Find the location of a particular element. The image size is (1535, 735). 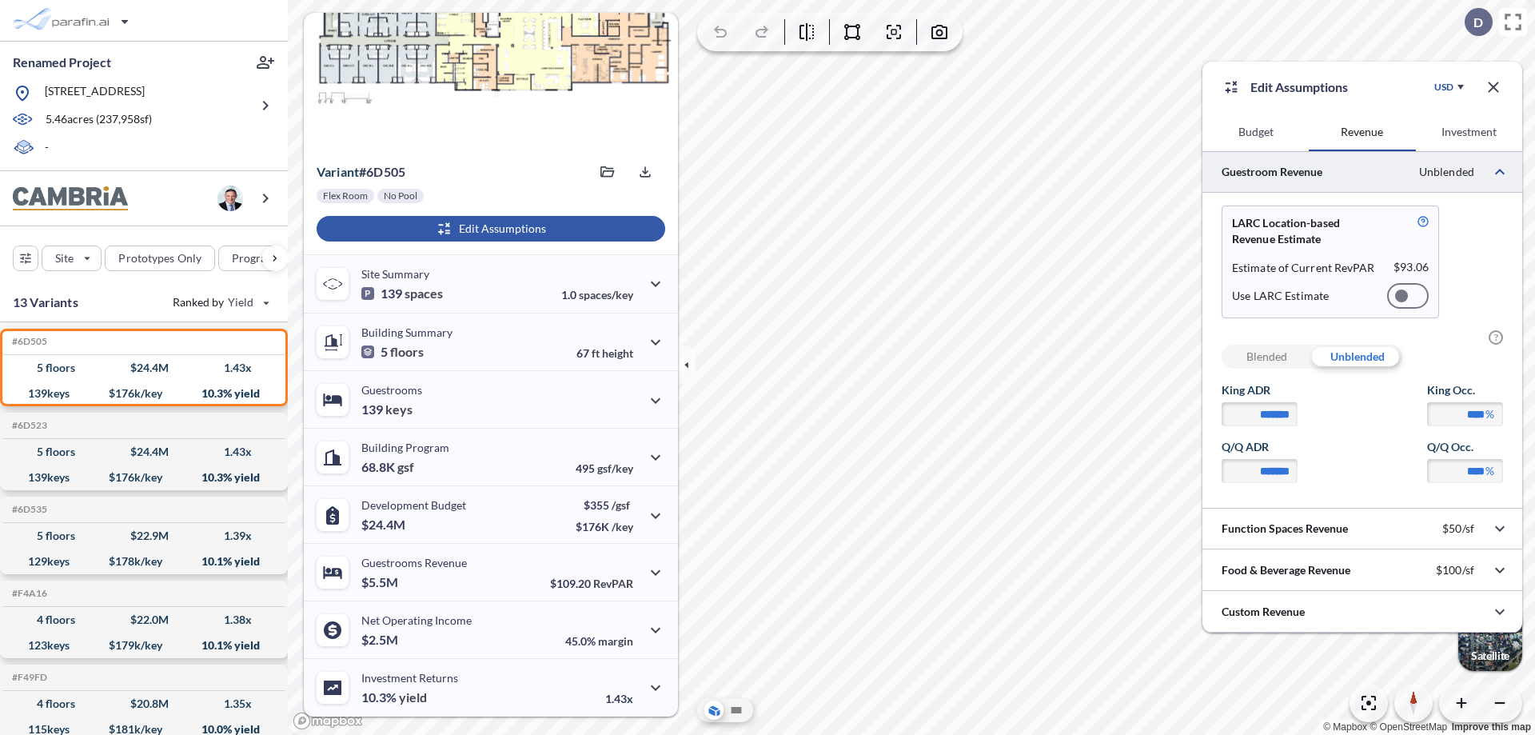

p: Edit Assumptions is located at coordinates (1299, 87).